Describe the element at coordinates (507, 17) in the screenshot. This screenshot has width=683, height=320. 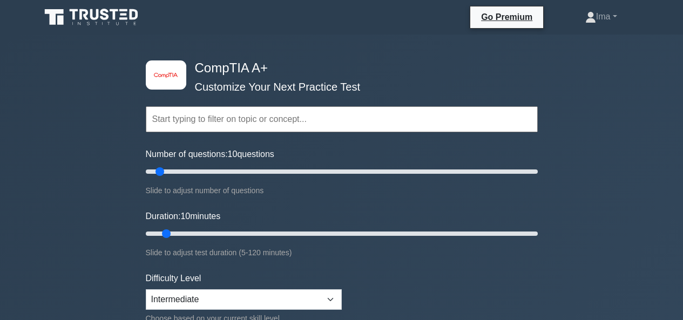
I see `a: Go Premium` at that location.